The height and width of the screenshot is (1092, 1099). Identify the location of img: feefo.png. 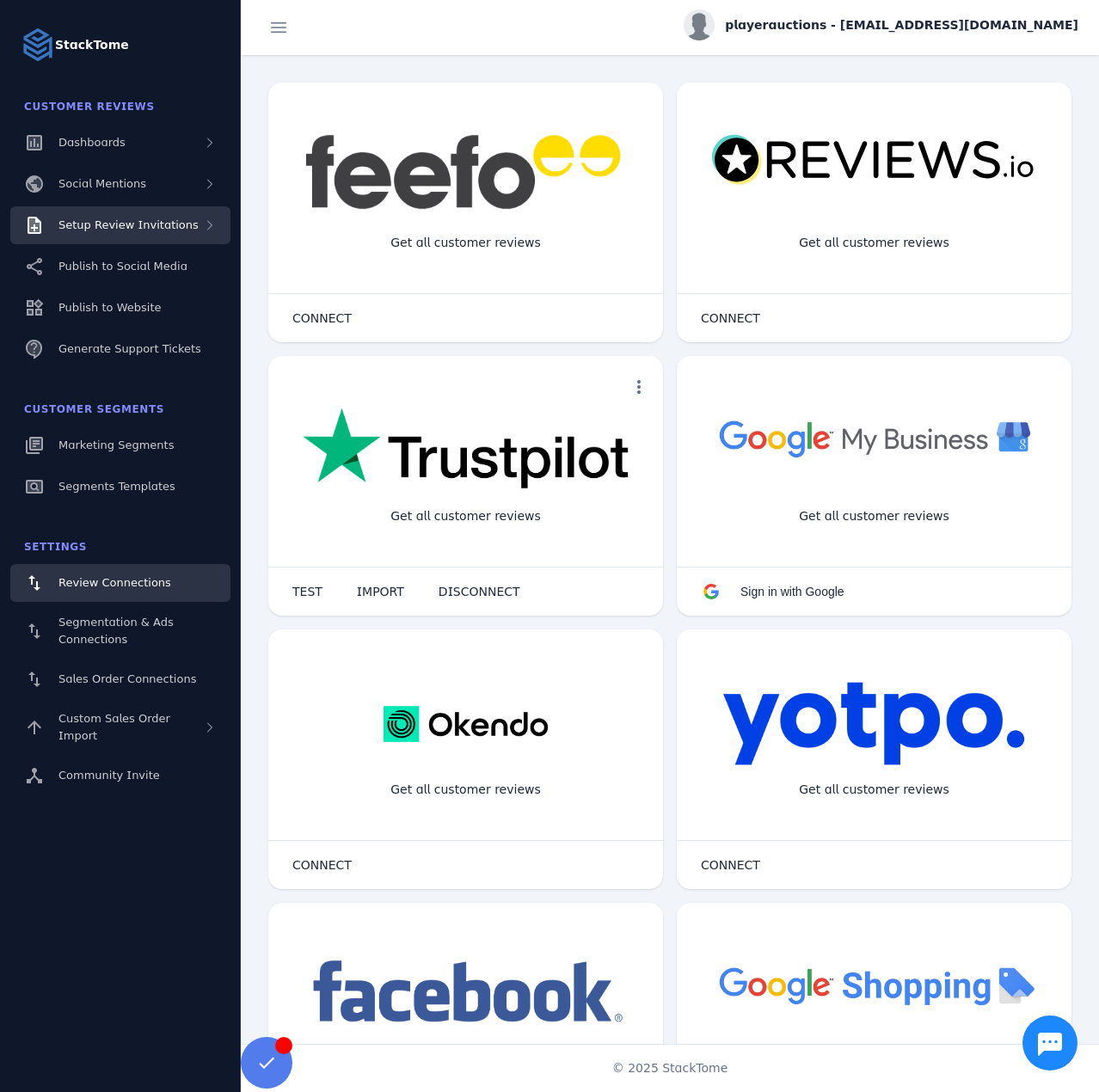
(465, 172).